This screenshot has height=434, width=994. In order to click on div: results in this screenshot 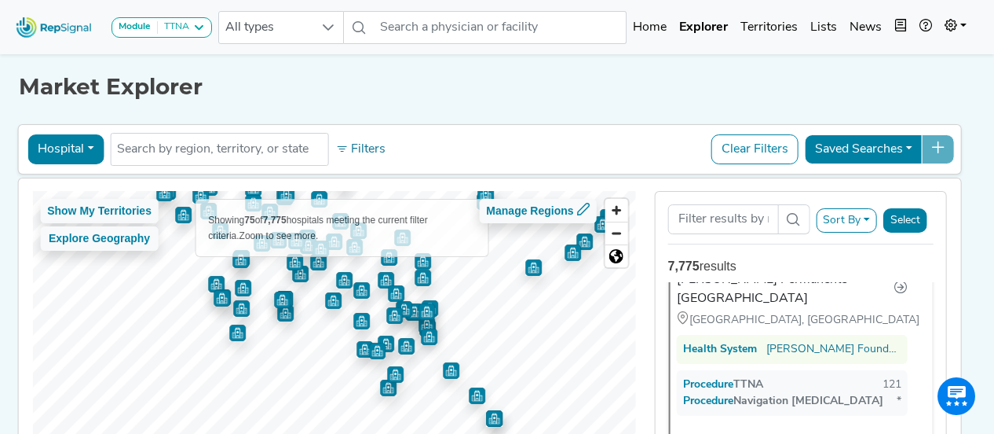, I will do `click(801, 266)`.